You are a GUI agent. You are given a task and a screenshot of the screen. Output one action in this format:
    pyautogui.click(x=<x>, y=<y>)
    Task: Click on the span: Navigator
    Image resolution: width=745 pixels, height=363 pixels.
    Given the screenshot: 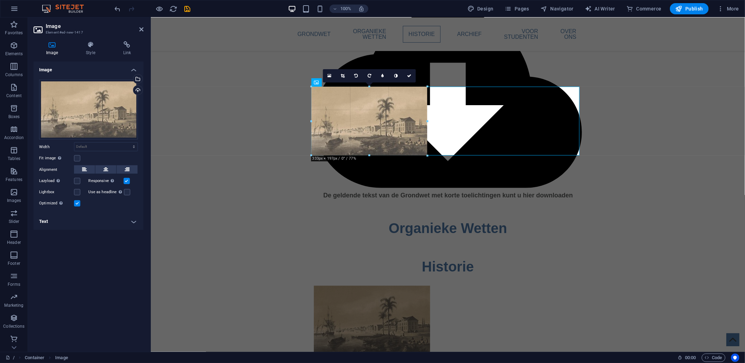 What is the action you would take?
    pyautogui.click(x=557, y=9)
    